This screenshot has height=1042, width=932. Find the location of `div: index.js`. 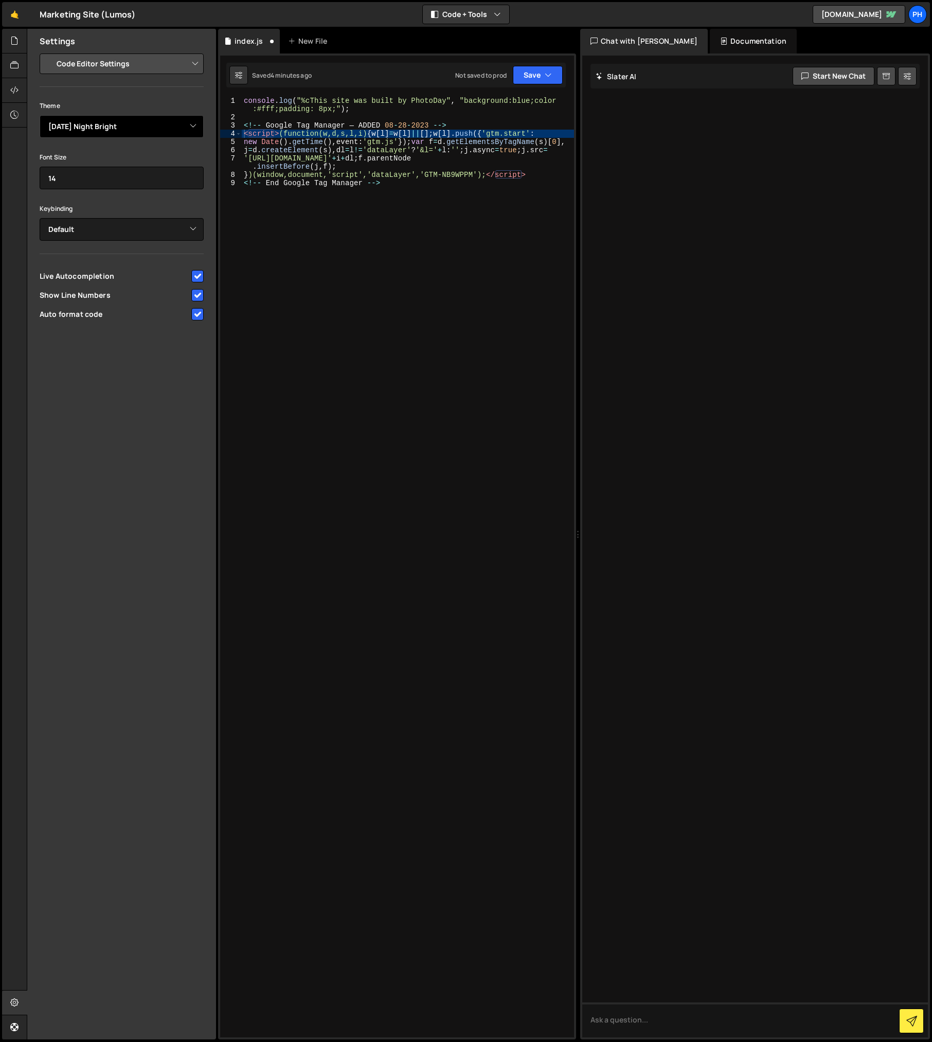

div: index.js is located at coordinates (249, 41).